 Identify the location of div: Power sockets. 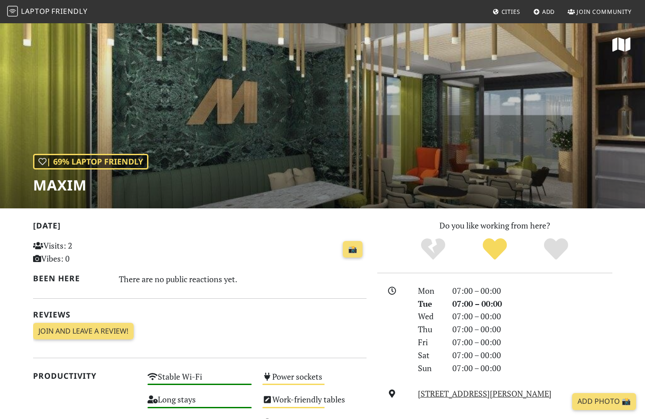
(314, 380).